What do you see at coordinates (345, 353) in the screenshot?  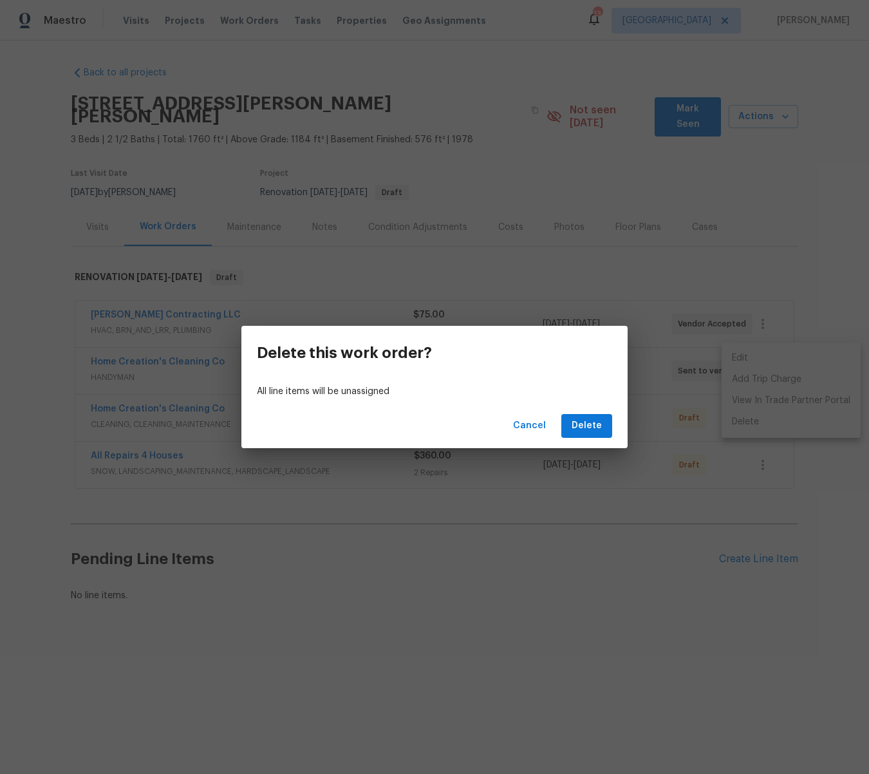 I see `h3: Delete this work order?` at bounding box center [345, 353].